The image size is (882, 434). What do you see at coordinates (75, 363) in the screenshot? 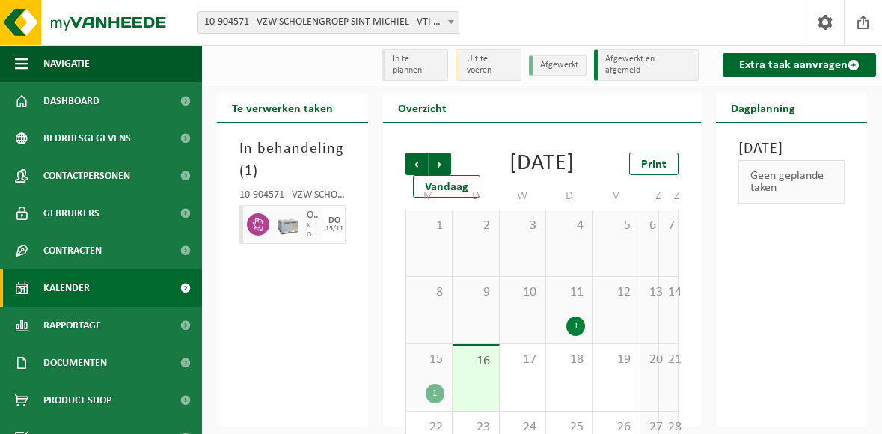
I see `span: Documenten` at bounding box center [75, 363].